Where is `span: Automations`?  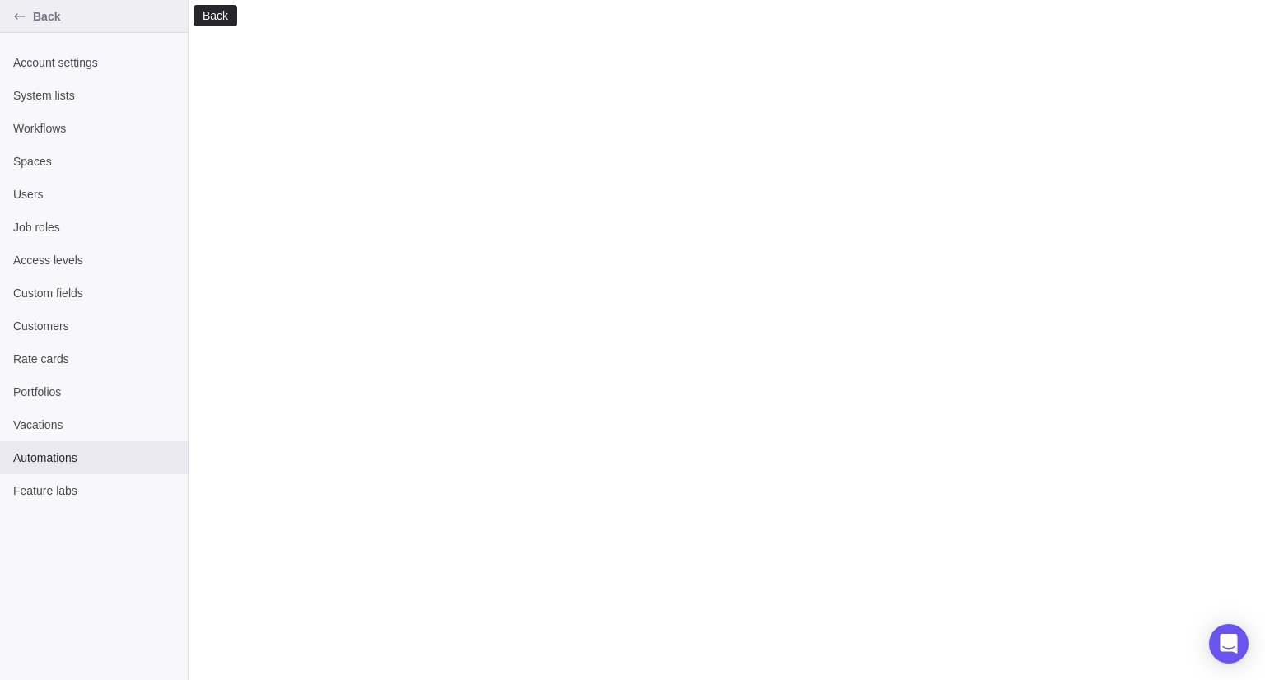
span: Automations is located at coordinates (94, 458).